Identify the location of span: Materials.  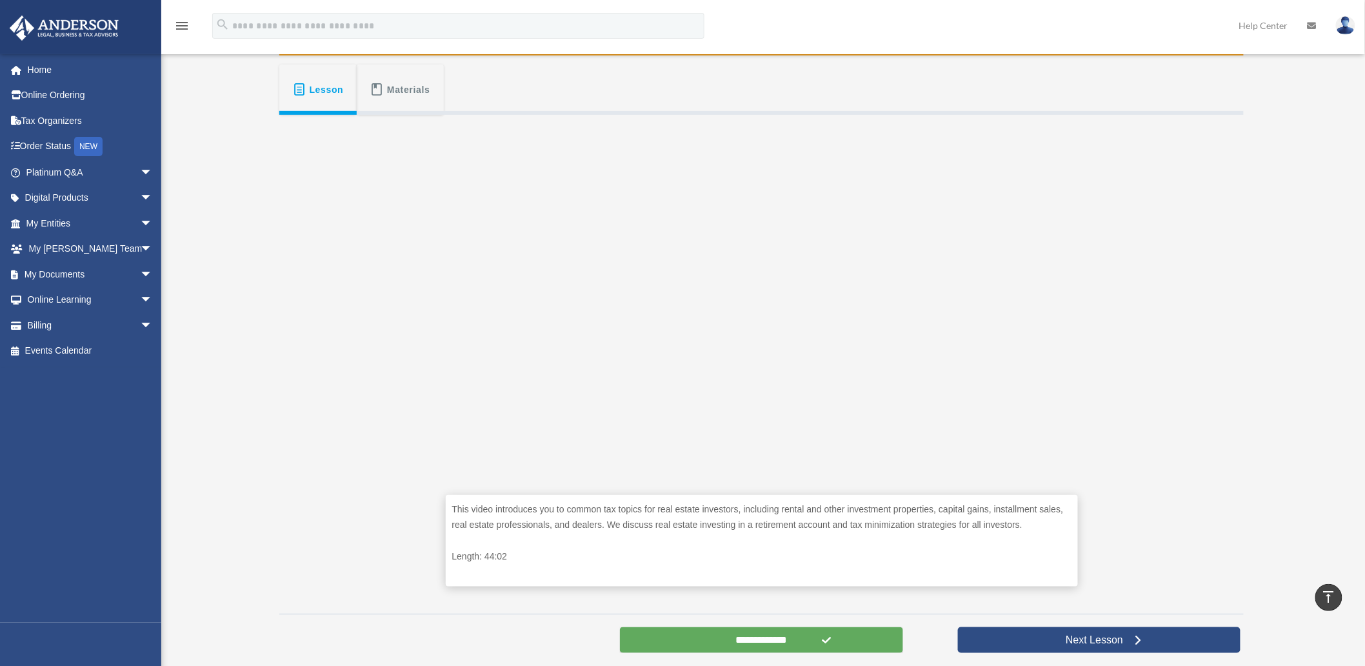
(408, 90).